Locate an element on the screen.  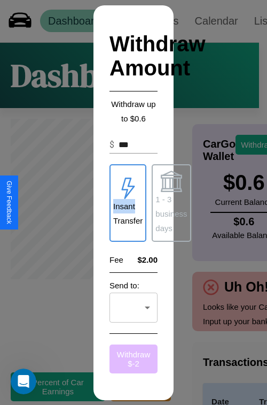
button: Withdraw $-2 is located at coordinates (134, 359).